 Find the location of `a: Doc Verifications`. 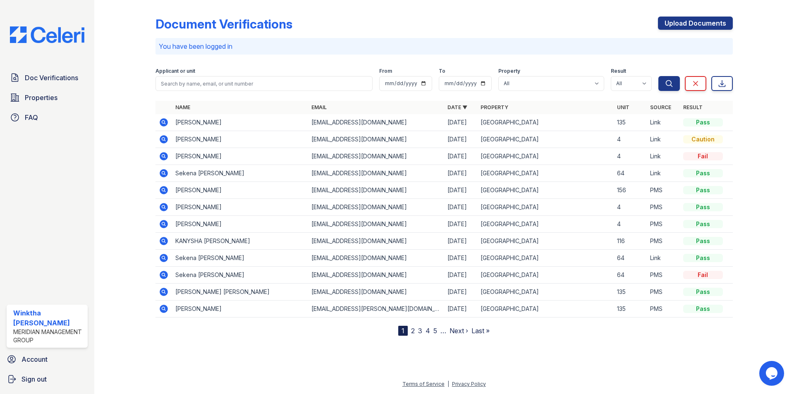

a: Doc Verifications is located at coordinates (47, 78).